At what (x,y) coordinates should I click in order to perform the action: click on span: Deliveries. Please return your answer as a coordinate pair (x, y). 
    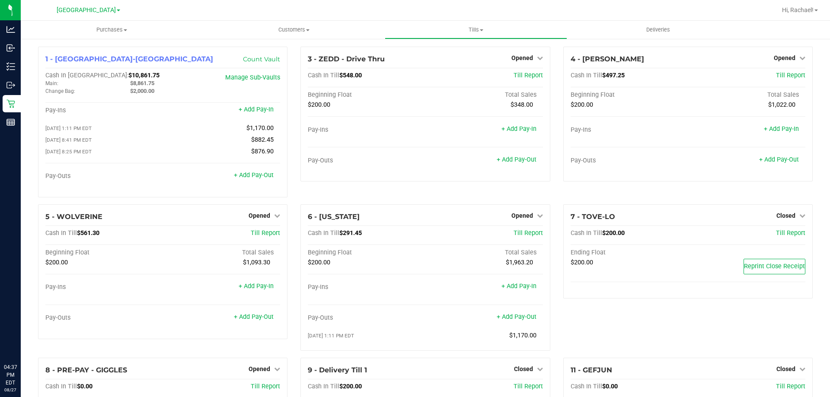
    Looking at the image, I should click on (658, 30).